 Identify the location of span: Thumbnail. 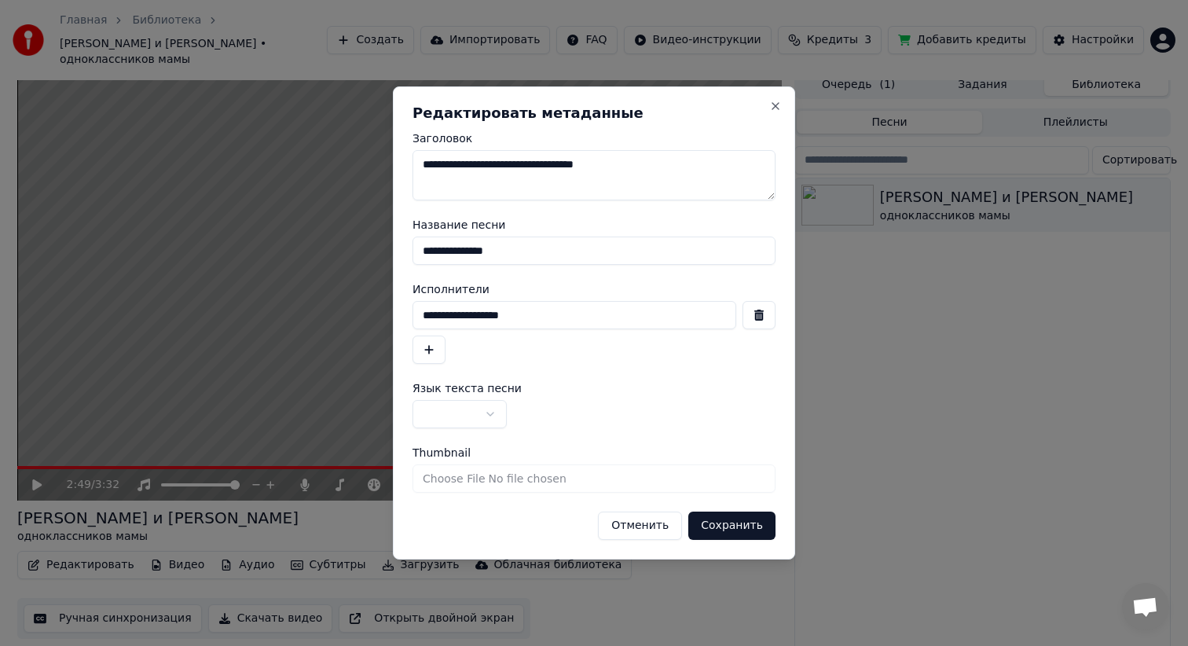
(441, 452).